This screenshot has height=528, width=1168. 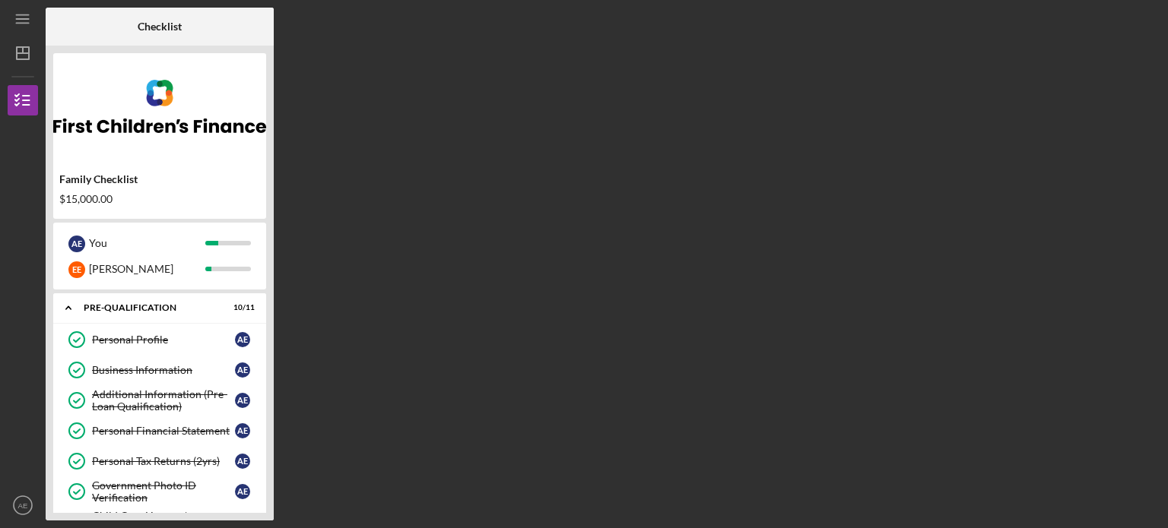 I want to click on a: Personal Financial StatementAE, so click(x=160, y=431).